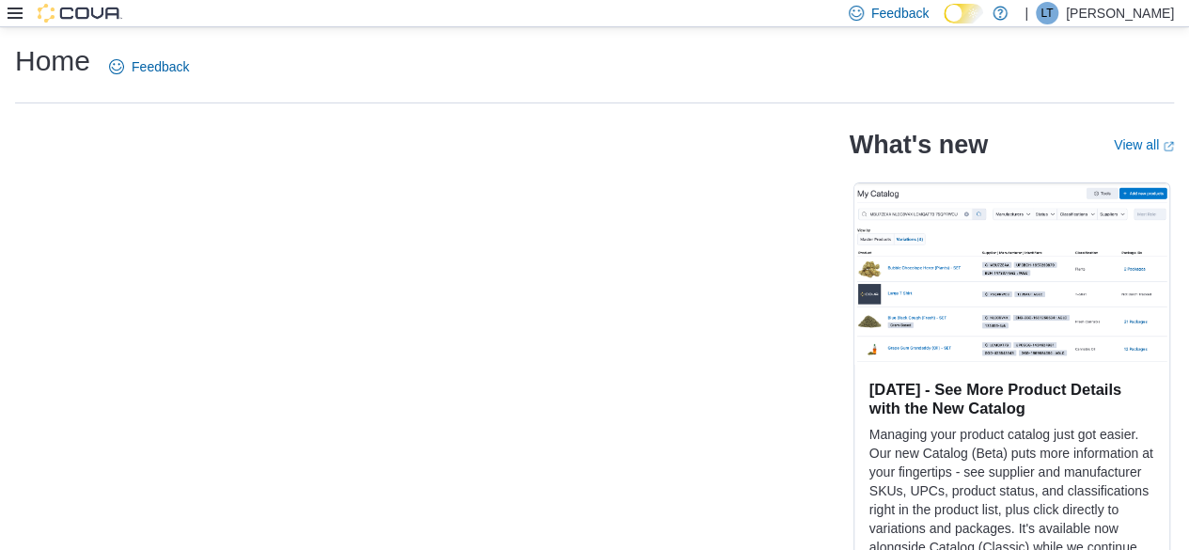  I want to click on span: Dark Mode, so click(943, 23).